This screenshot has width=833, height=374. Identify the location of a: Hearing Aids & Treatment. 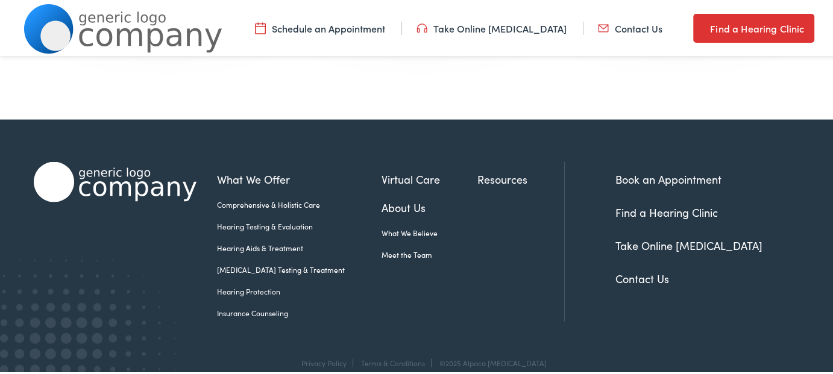
(299, 246).